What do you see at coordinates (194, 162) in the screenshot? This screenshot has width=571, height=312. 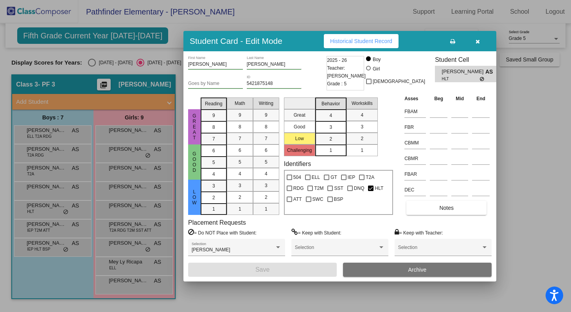 I see `span: Good` at bounding box center [194, 162].